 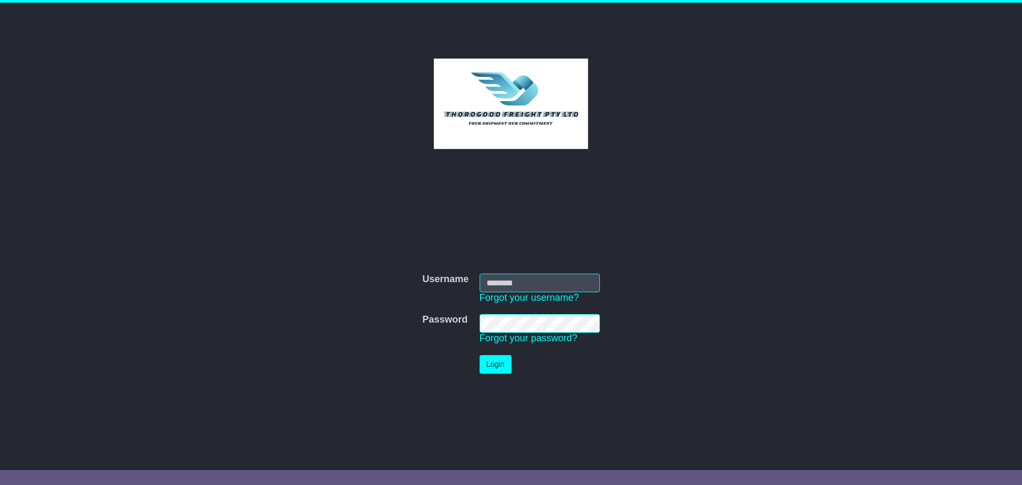 I want to click on label: Password, so click(x=445, y=320).